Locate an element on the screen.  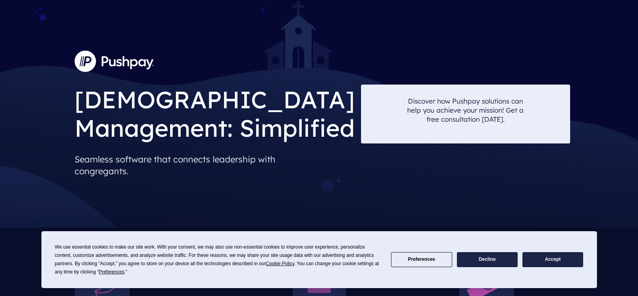
div: We use essential cookies to make our site work. With your consent, we may also use non-essential ... is located at coordinates (218, 259).